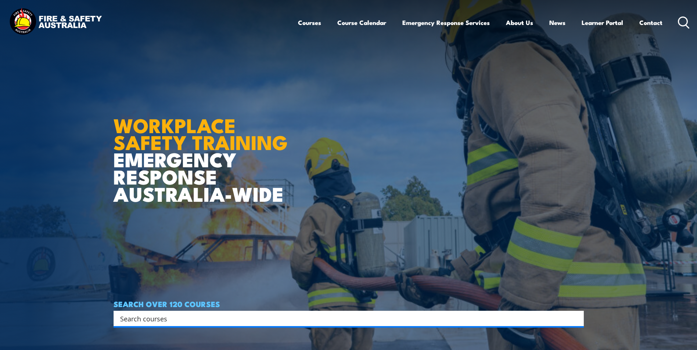 Image resolution: width=697 pixels, height=350 pixels. What do you see at coordinates (345, 319) in the screenshot?
I see `form: Search form` at bounding box center [345, 319].